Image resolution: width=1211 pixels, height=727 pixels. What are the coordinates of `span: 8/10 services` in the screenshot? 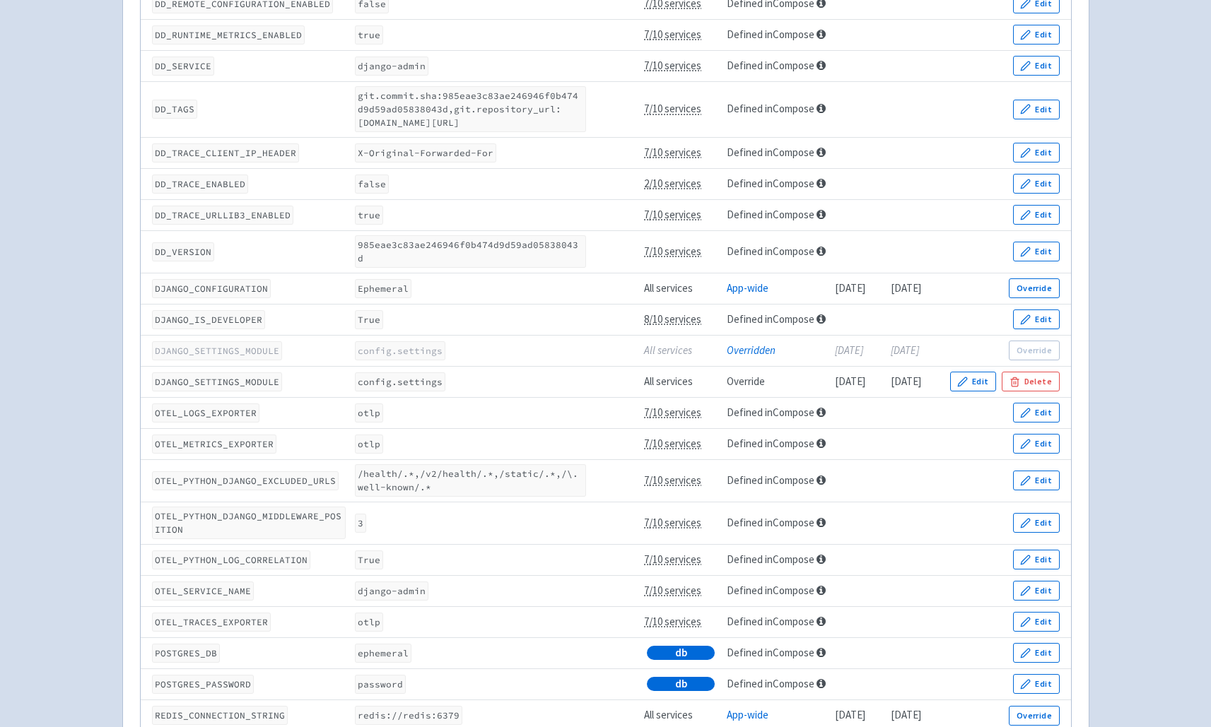 It's located at (672, 319).